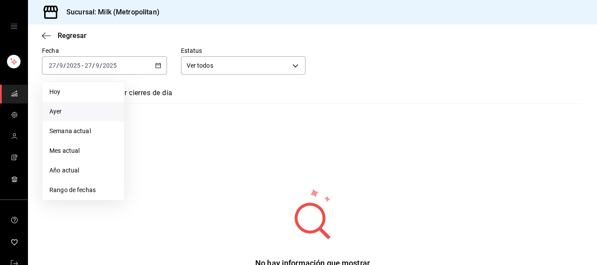  What do you see at coordinates (104, 51) in the screenshot?
I see `label: Fecha` at bounding box center [104, 51].